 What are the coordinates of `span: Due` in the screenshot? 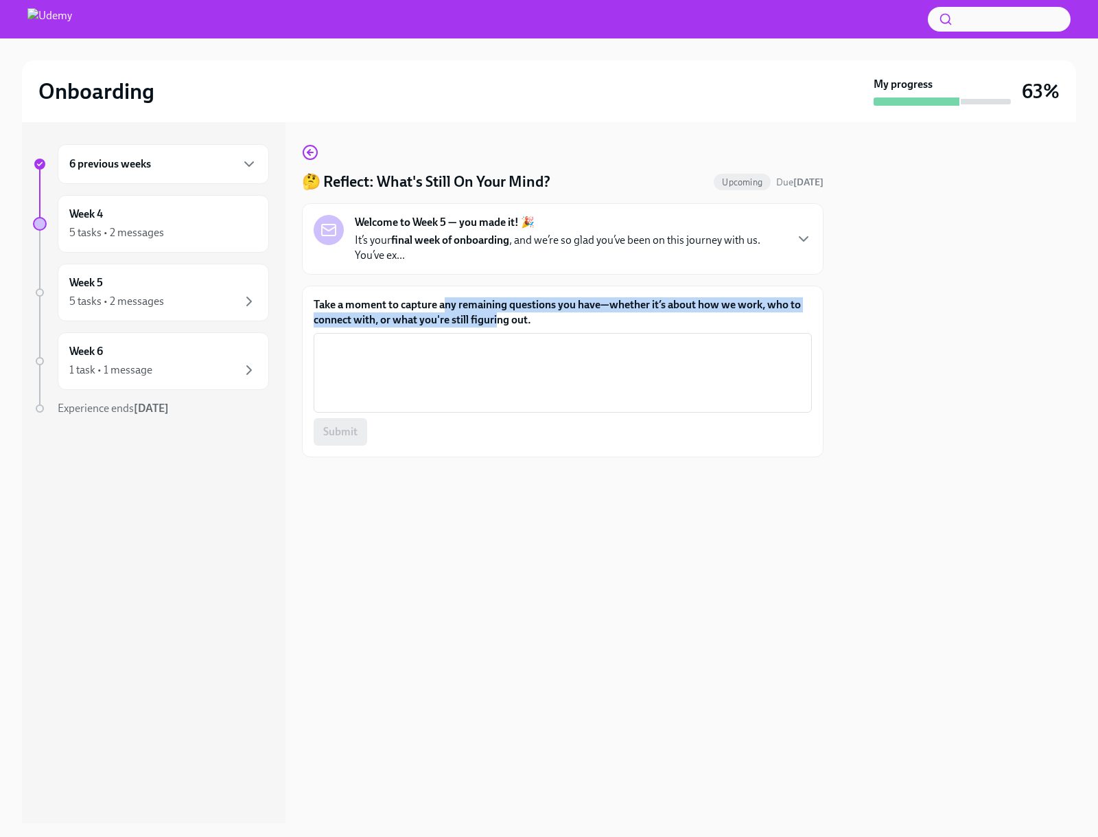 It's located at (800, 182).